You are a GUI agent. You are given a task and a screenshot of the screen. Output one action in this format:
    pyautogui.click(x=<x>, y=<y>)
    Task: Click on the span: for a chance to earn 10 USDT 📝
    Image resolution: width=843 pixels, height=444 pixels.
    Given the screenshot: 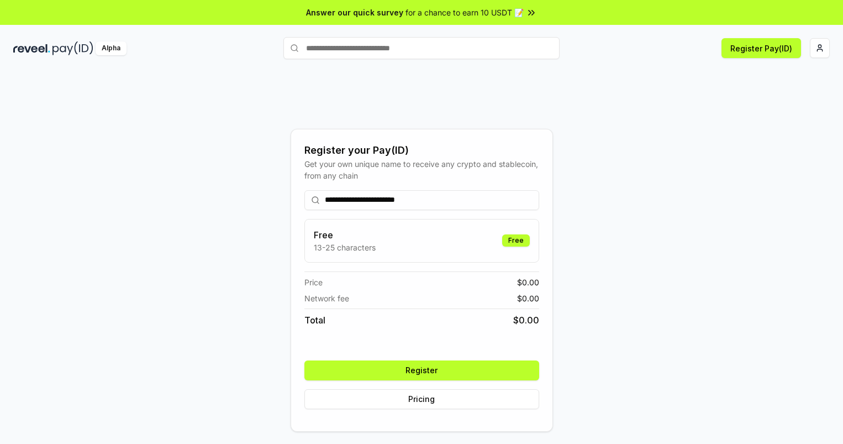 What is the action you would take?
    pyautogui.click(x=465, y=12)
    